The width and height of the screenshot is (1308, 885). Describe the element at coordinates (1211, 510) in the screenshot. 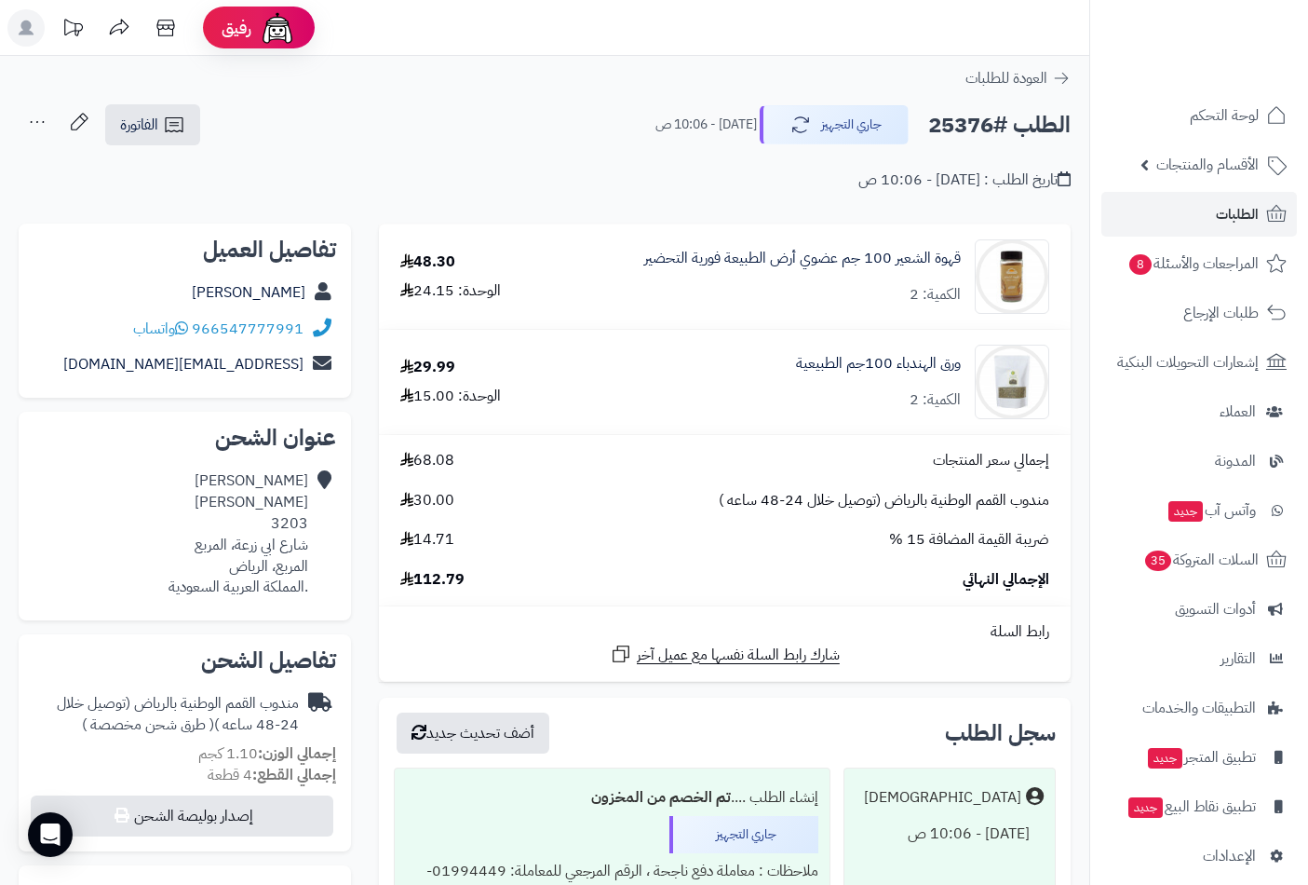

I see `span: وآتس آب` at that location.